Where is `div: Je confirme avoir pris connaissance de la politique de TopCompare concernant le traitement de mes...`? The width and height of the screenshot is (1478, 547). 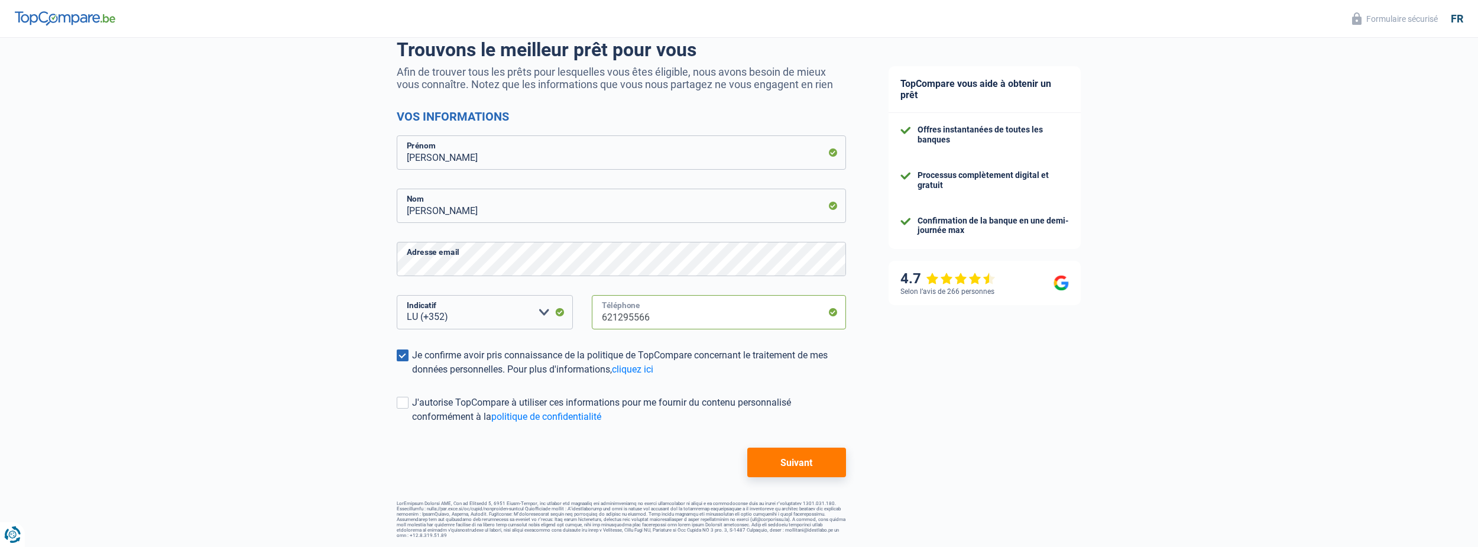 div: Je confirme avoir pris connaissance de la politique de TopCompare concernant le traitement de mes... is located at coordinates (629, 362).